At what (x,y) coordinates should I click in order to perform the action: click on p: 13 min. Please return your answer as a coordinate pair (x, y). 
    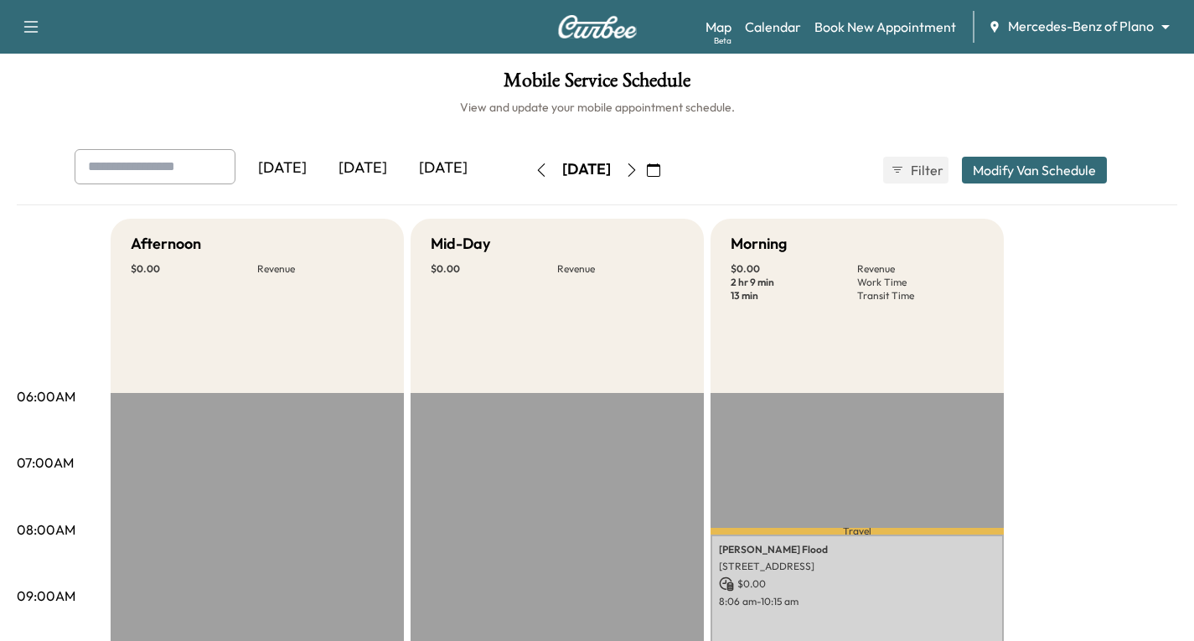
    Looking at the image, I should click on (794, 296).